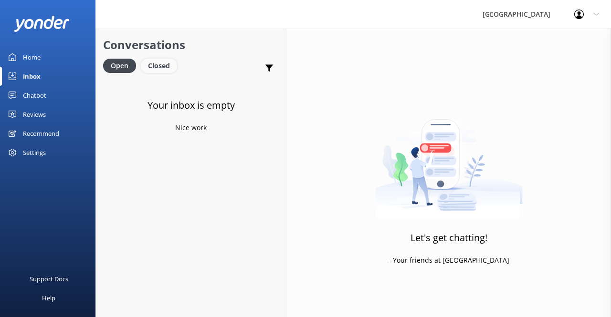 Image resolution: width=611 pixels, height=317 pixels. I want to click on div: Reviews, so click(34, 114).